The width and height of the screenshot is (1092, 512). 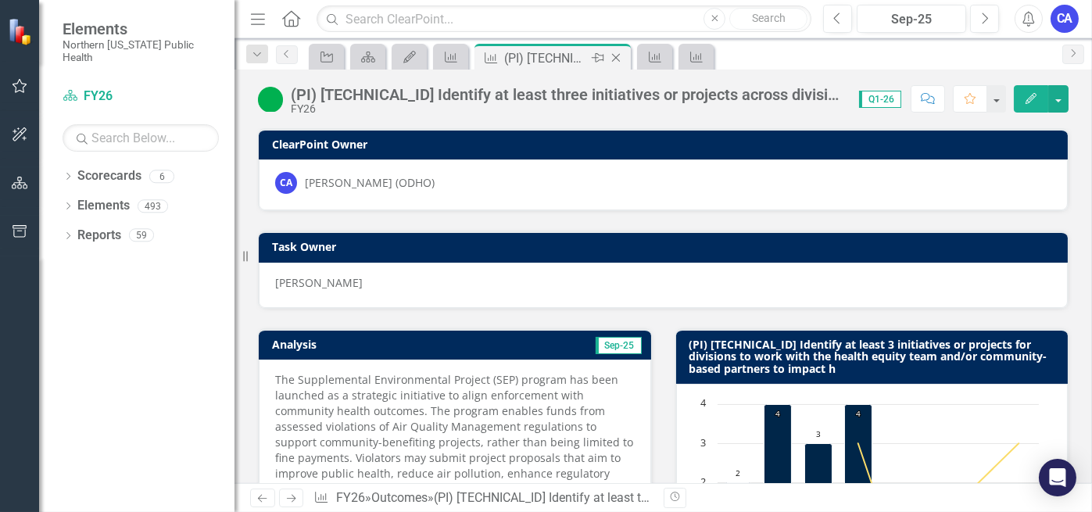 I want to click on h3: ClearPoint Owner, so click(x=666, y=144).